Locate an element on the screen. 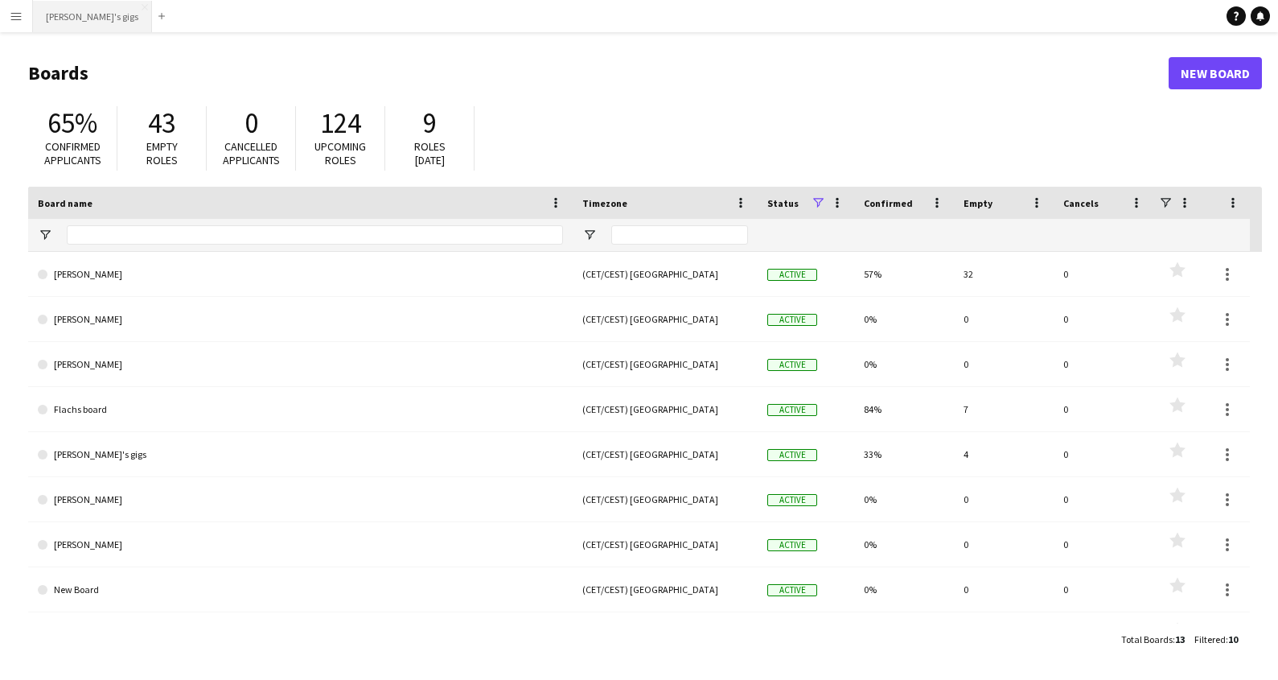 The width and height of the screenshot is (1278, 680). input: Board name Filter Input is located at coordinates (315, 235).